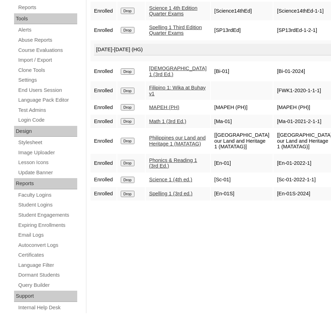 This screenshot has height=331, width=331. Describe the element at coordinates (47, 162) in the screenshot. I see `a: Lesson Icons` at that location.